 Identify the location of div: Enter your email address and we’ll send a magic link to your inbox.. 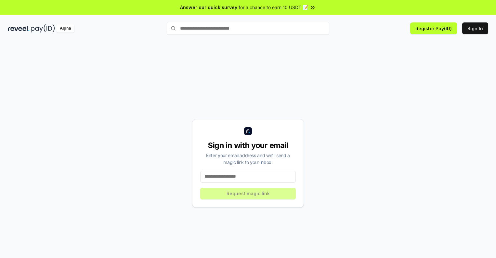
(248, 159).